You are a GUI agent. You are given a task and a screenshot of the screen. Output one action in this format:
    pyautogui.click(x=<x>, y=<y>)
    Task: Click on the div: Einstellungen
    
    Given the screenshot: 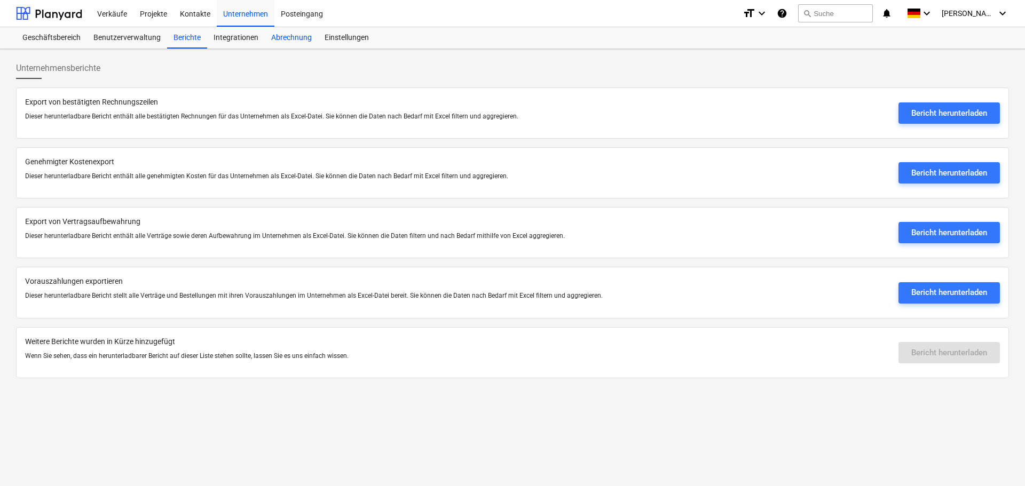 What is the action you would take?
    pyautogui.click(x=346, y=38)
    